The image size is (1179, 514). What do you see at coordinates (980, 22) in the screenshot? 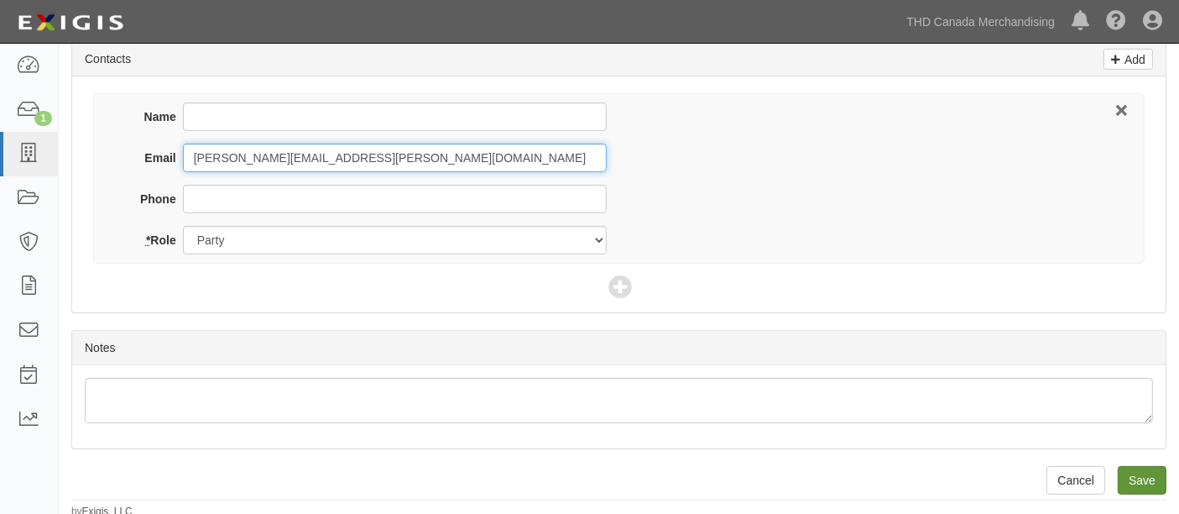
I see `a: THD Canada Merchandising` at bounding box center [980, 22].